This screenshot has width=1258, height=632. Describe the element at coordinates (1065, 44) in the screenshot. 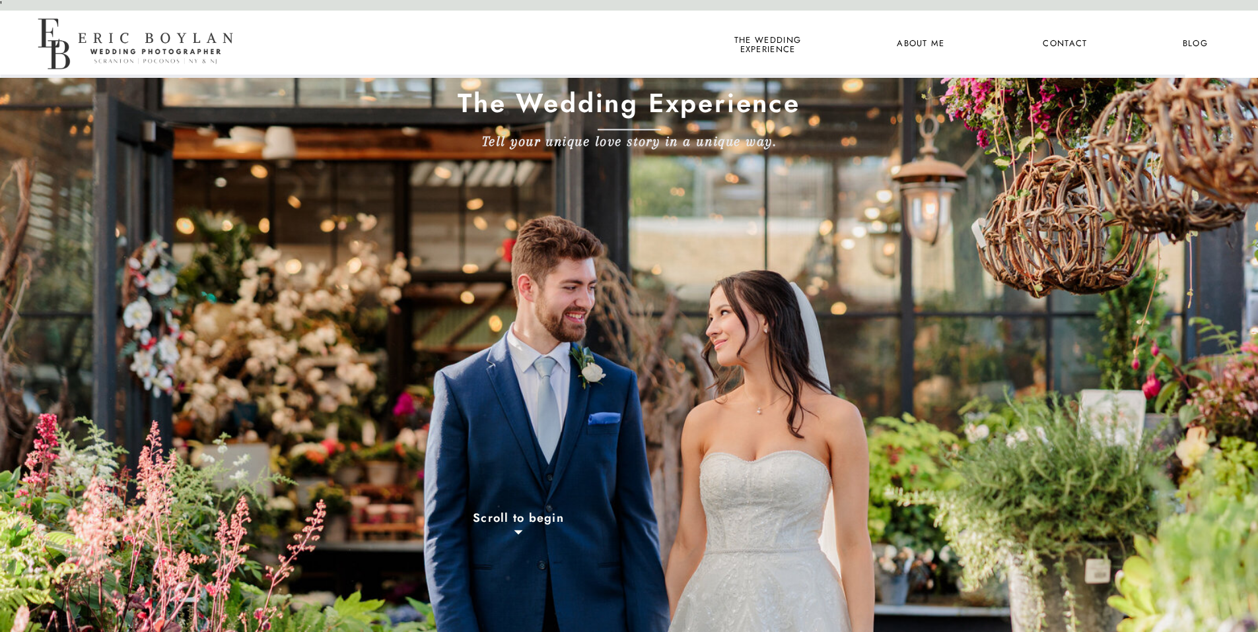

I see `nav: Contact` at that location.